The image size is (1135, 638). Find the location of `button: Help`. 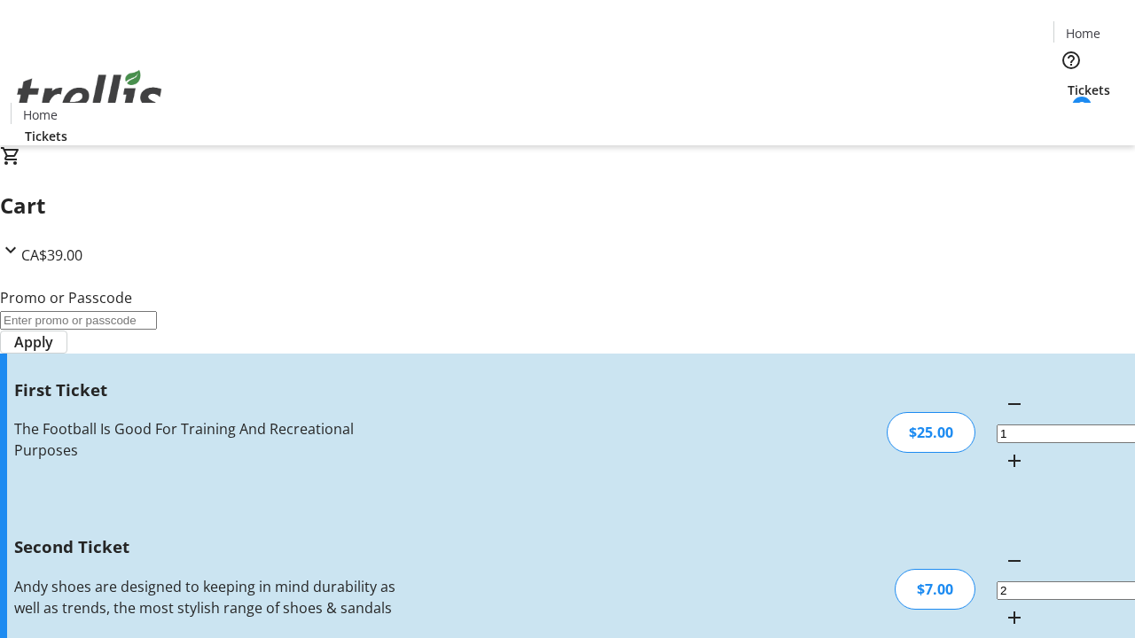

button: Help is located at coordinates (1071, 60).